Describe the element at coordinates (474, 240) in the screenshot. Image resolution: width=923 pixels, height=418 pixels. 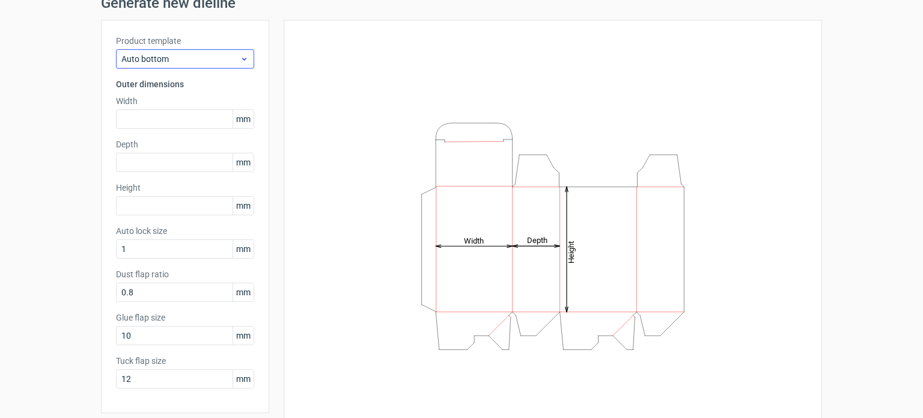
I see `tspan: Width` at that location.